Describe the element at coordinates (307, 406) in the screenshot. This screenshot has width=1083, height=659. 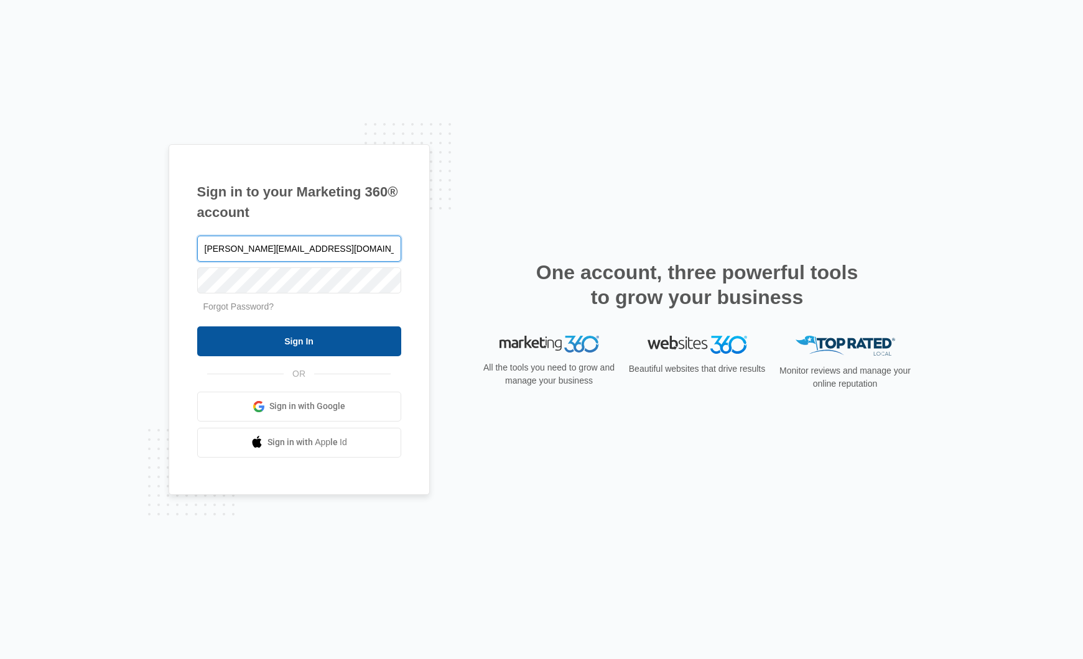
I see `span: Sign in with Google` at that location.